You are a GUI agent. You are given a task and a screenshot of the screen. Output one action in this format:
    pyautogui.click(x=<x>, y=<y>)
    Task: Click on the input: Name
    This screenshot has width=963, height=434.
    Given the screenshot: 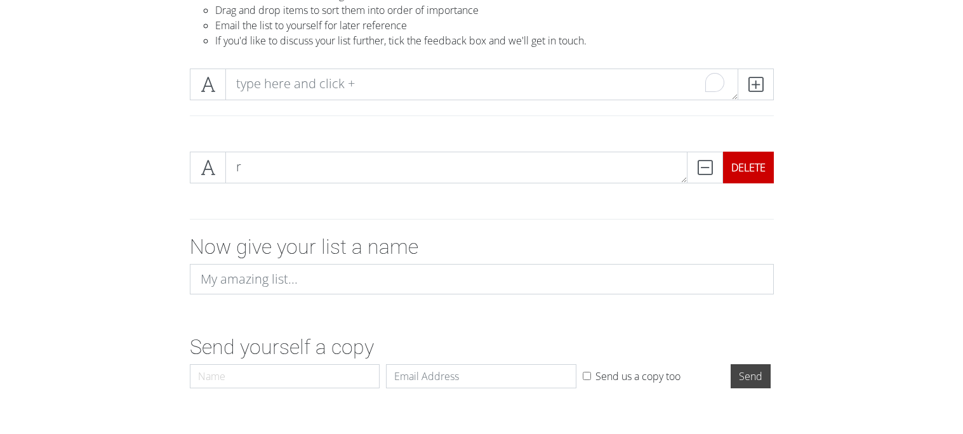 What is the action you would take?
    pyautogui.click(x=285, y=376)
    